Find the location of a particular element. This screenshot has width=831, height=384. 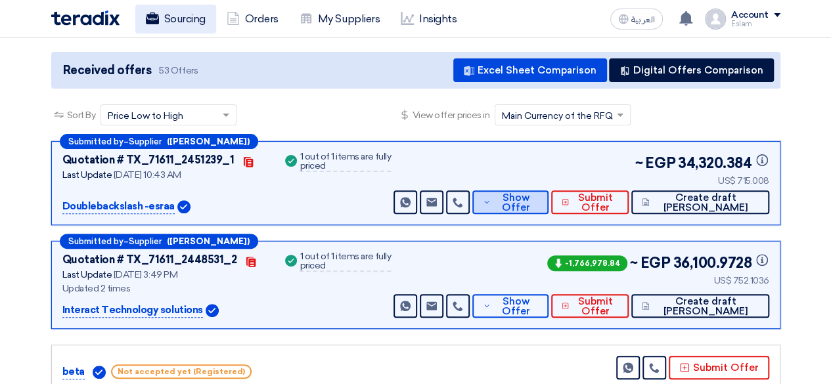

div: US$ 715.008 is located at coordinates (703, 181).